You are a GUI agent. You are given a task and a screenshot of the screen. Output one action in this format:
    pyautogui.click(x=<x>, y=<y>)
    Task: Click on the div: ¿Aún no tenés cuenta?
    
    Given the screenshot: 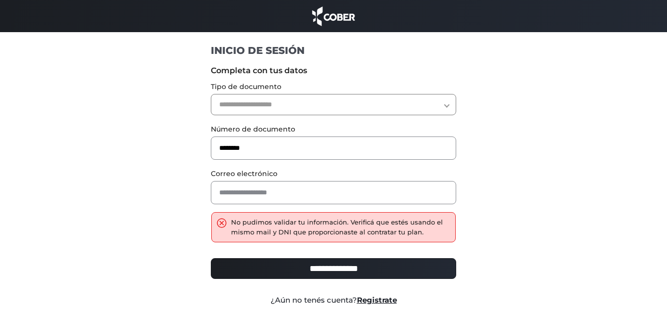 What is the action you would take?
    pyautogui.click(x=333, y=300)
    